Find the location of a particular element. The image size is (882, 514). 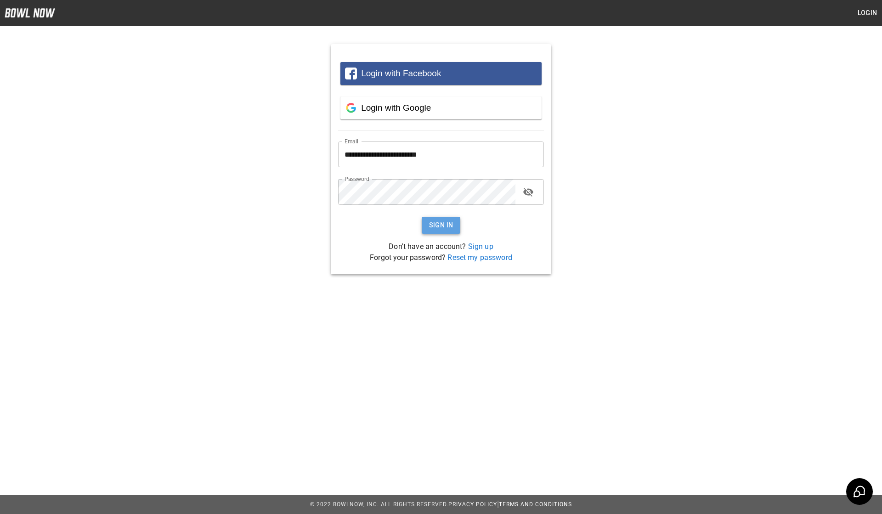

img: logo is located at coordinates (30, 13).